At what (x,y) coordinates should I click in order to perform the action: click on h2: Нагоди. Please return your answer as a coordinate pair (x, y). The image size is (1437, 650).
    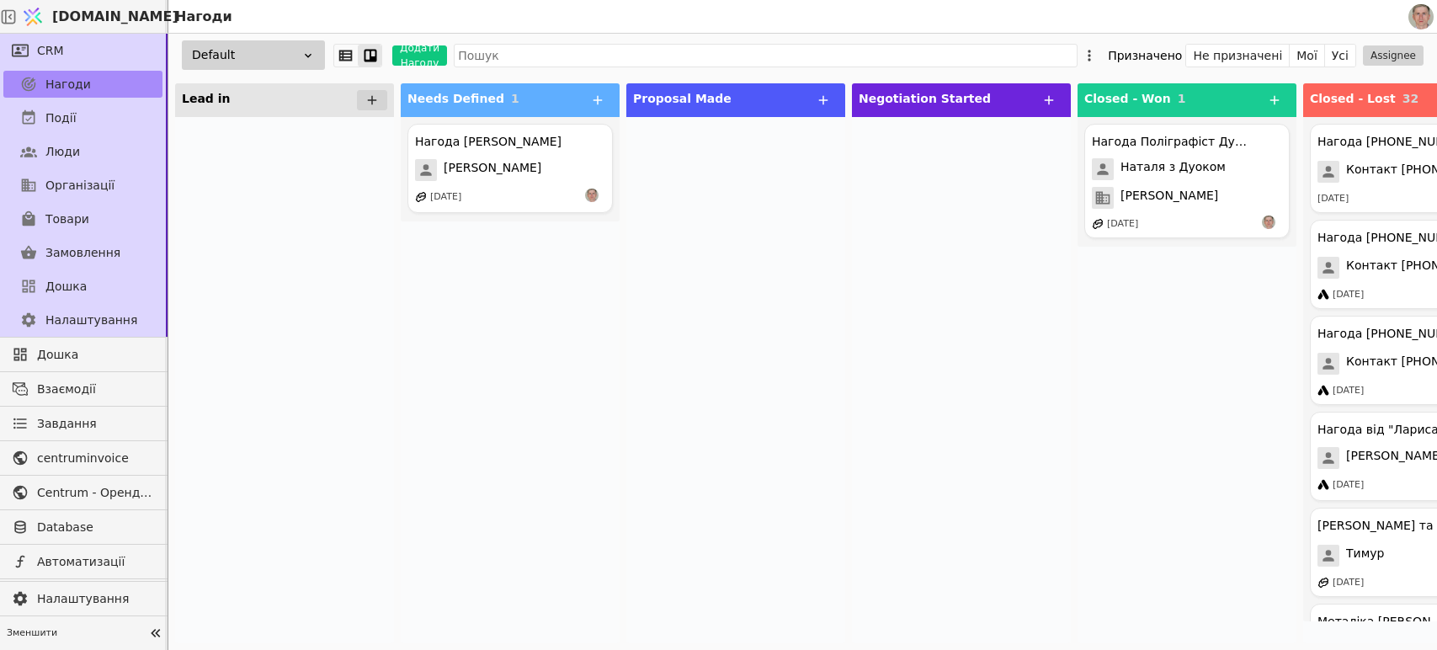
    Looking at the image, I should click on (200, 17).